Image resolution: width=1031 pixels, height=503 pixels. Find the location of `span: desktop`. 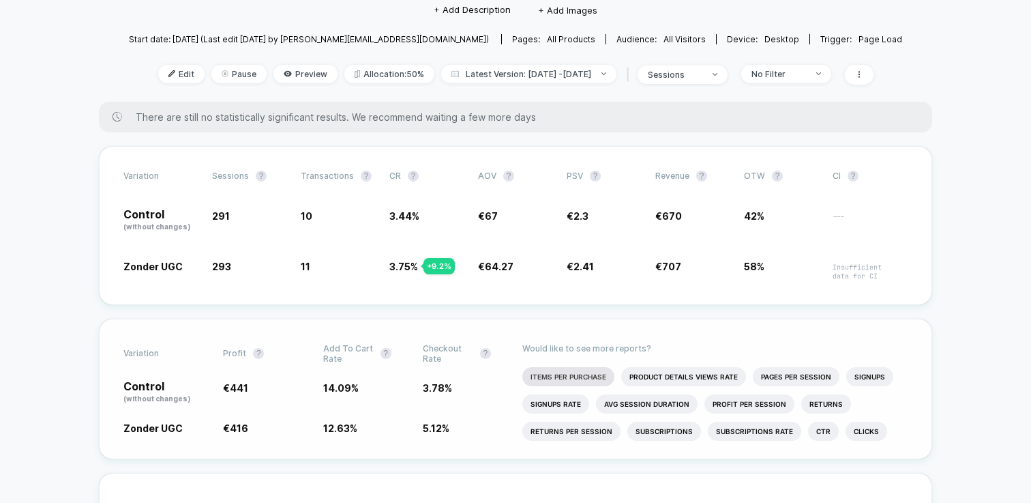

span: desktop is located at coordinates (782, 39).